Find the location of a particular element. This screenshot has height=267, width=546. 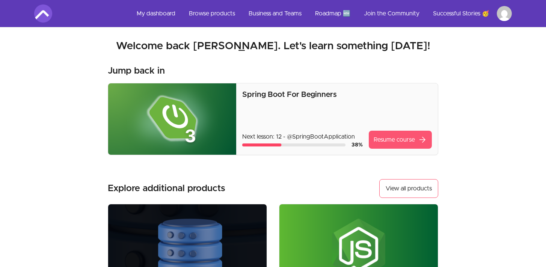

h3: Jump back in is located at coordinates (136, 71).